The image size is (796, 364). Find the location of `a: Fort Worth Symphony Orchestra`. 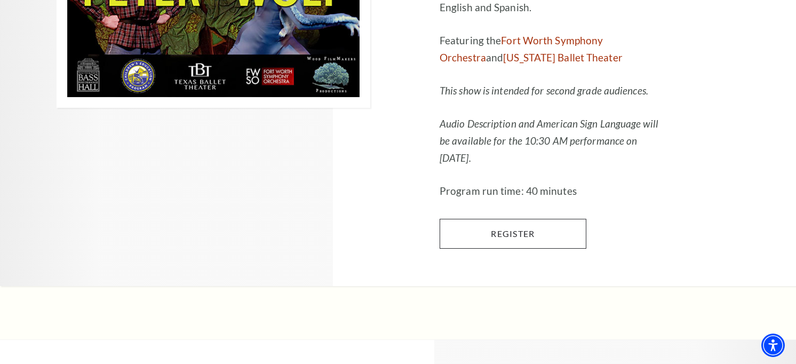

a: Fort Worth Symphony Orchestra is located at coordinates (521, 49).